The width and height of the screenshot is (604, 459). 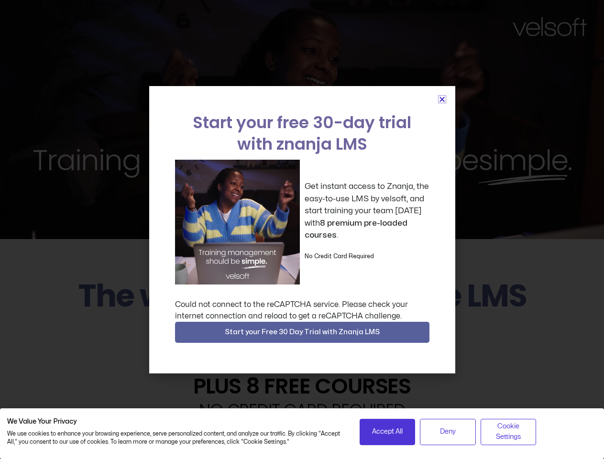 I want to click on a: Close, so click(x=442, y=99).